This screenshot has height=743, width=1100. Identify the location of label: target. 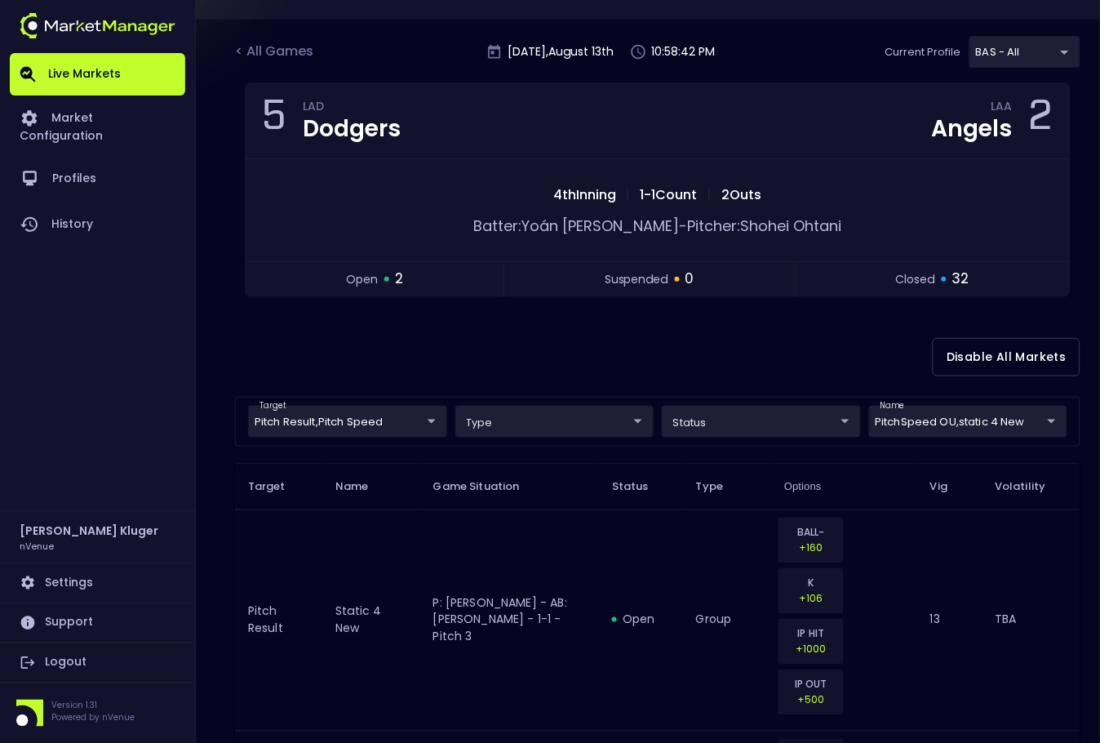
(273, 406).